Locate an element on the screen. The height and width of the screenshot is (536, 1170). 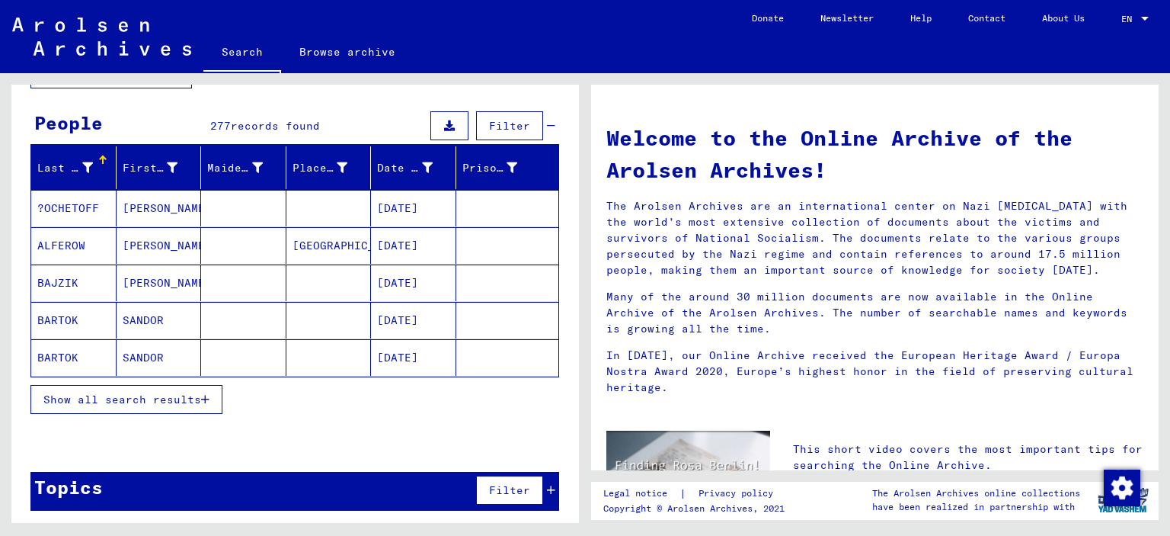
button: Show all search results is located at coordinates (126, 399).